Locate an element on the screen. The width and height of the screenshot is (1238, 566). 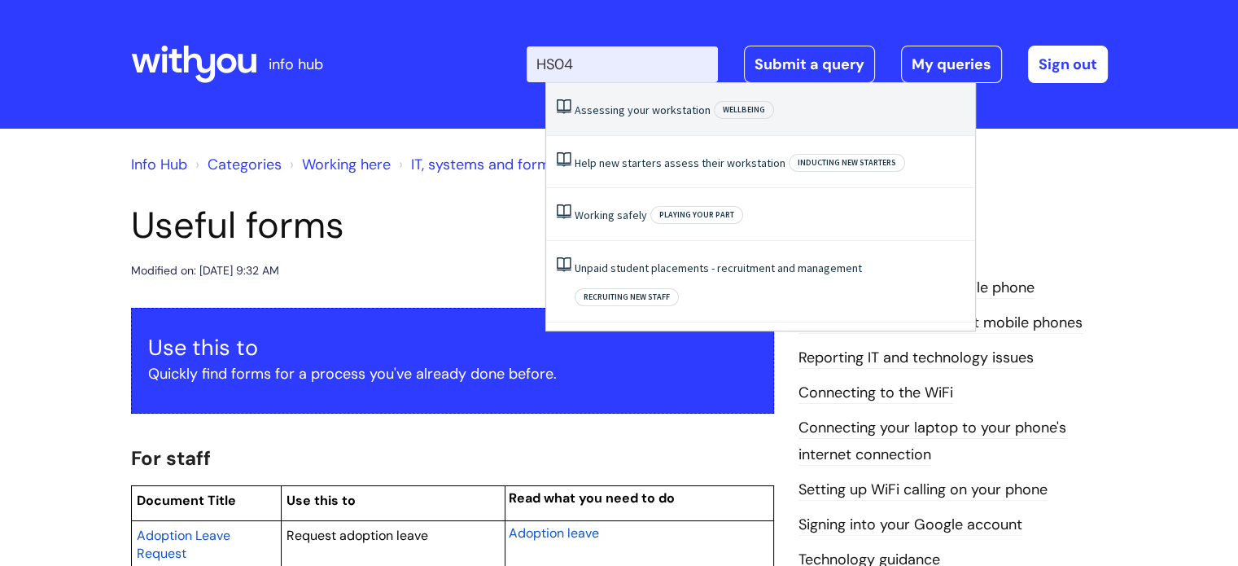
span: For staff is located at coordinates (171, 457).